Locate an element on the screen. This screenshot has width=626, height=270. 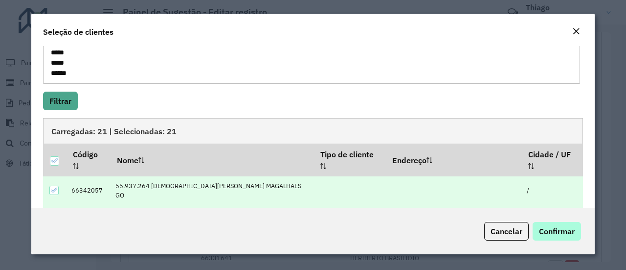
button: Confirmar is located at coordinates (557, 231).